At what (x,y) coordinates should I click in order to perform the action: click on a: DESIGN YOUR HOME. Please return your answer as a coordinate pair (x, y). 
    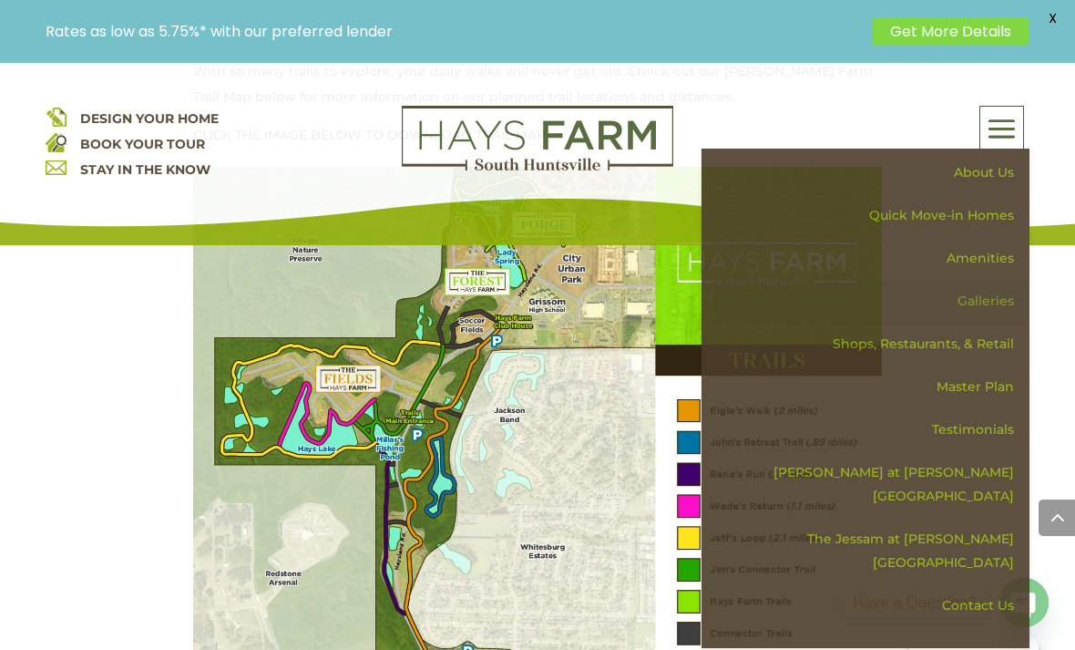
    Looking at the image, I should click on (149, 118).